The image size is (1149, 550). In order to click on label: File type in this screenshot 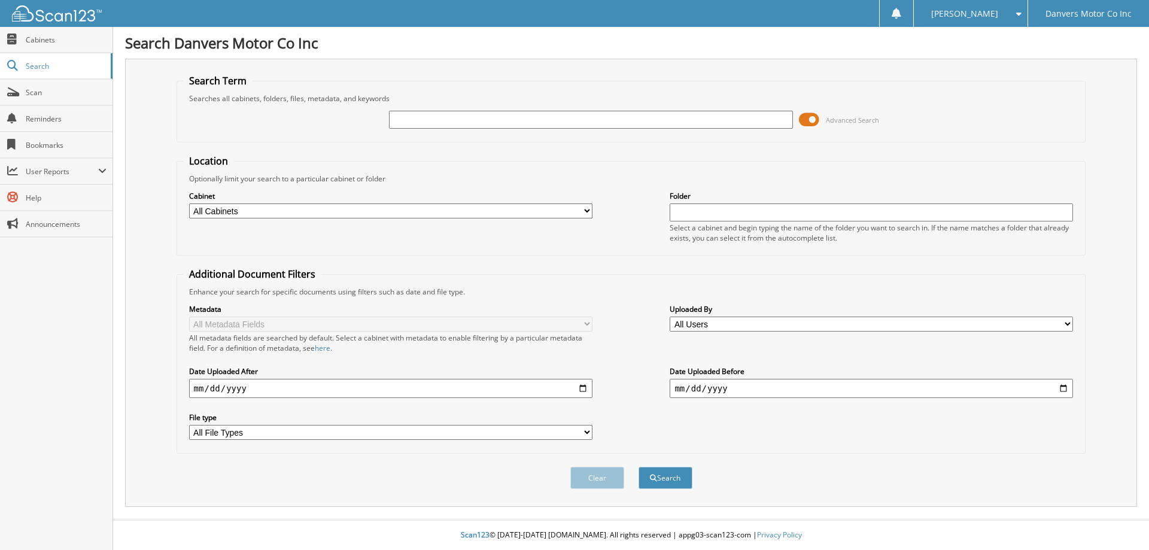, I will do `click(391, 417)`.